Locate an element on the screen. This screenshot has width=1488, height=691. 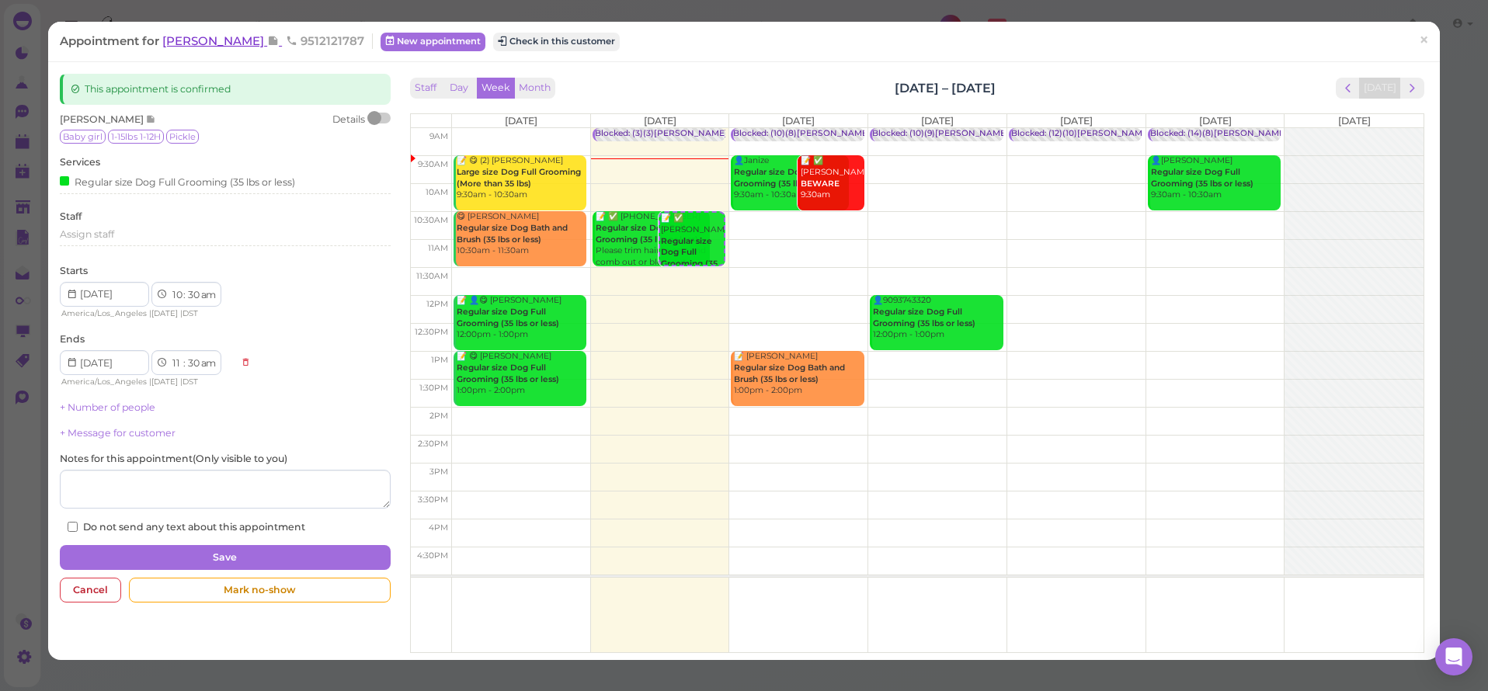
span: 9:30am is located at coordinates (433, 164).